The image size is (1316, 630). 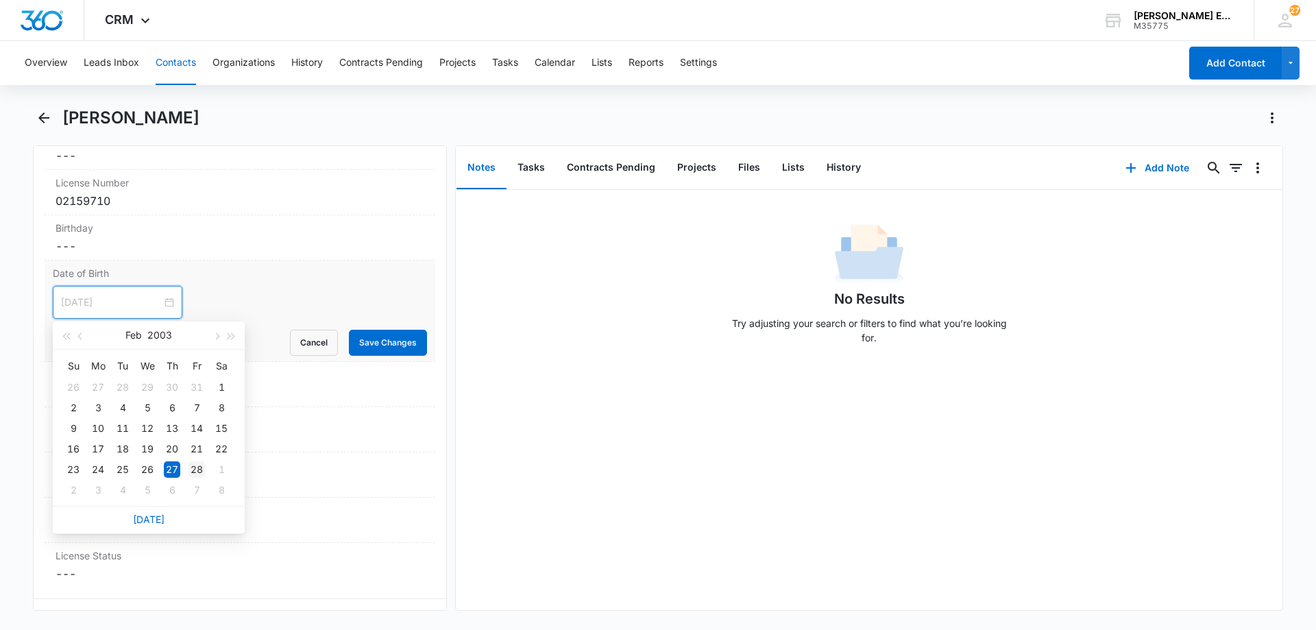 What do you see at coordinates (73, 428) in the screenshot?
I see `td: 2003-02-09` at bounding box center [73, 428].